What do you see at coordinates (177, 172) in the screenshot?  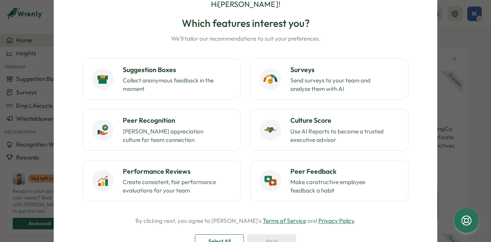 I see `h3: Performance Reviews` at bounding box center [177, 172].